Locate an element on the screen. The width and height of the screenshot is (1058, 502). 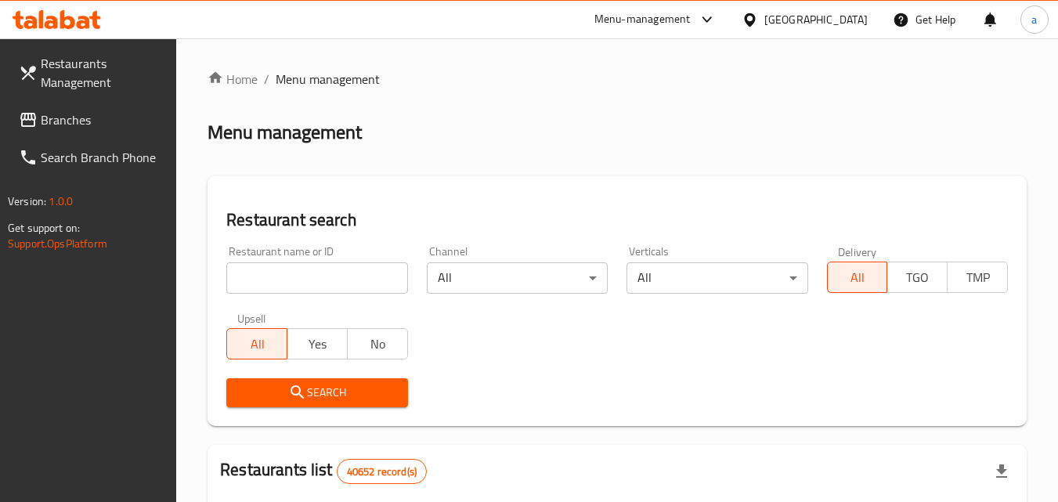
span: Search is located at coordinates (316, 392).